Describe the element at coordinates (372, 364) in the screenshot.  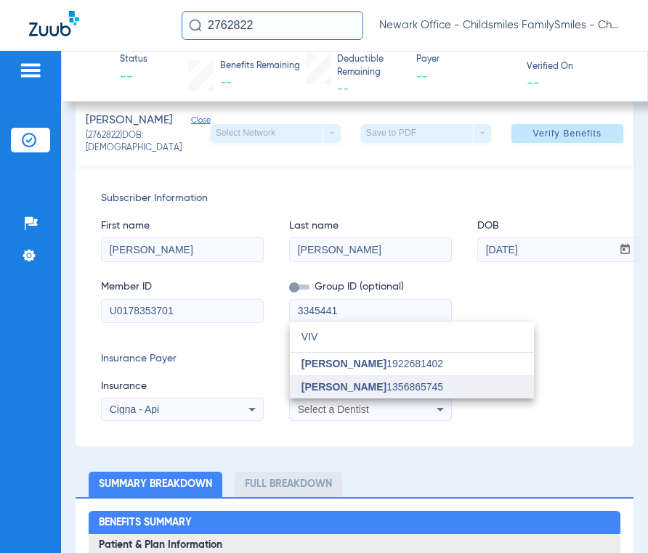
I see `span: 1922681402` at that location.